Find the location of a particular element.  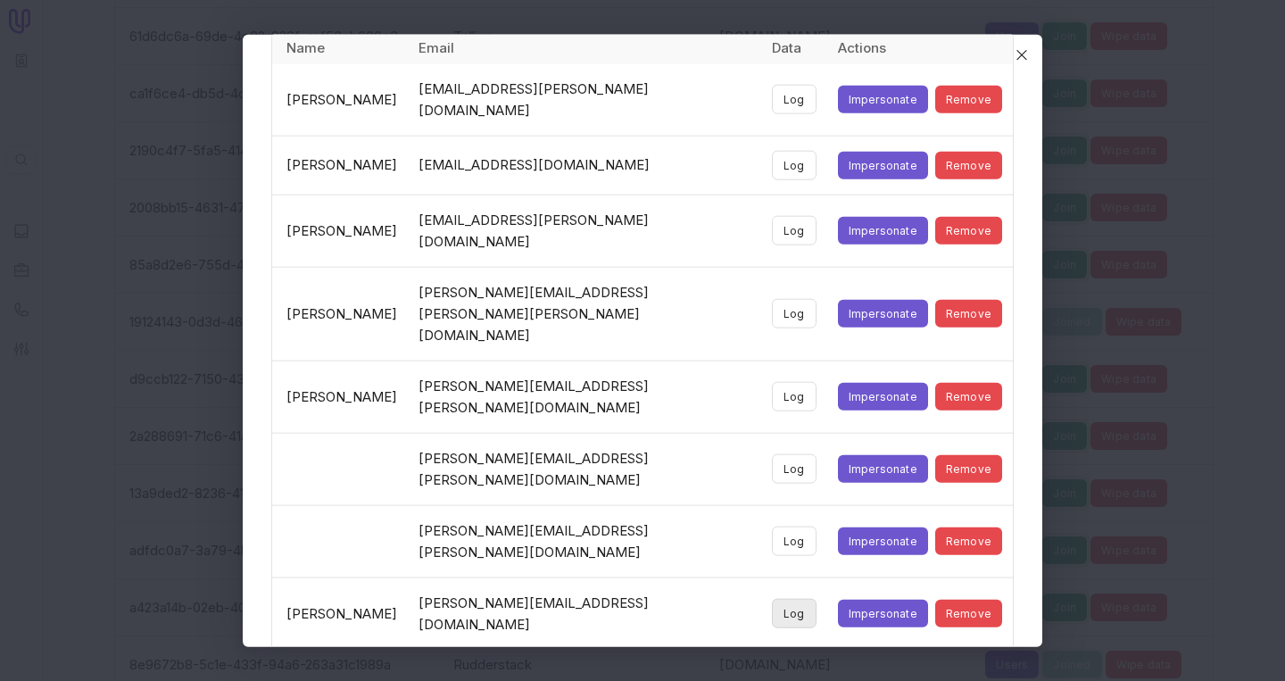

button: Close is located at coordinates (1021, 54).